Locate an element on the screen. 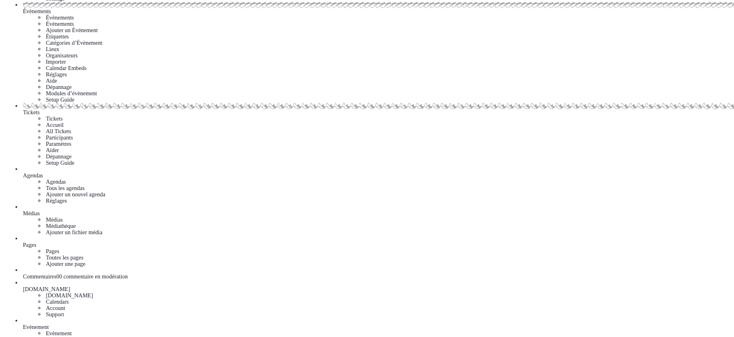 The height and width of the screenshot is (337, 734). a: All Tickets is located at coordinates (59, 131).